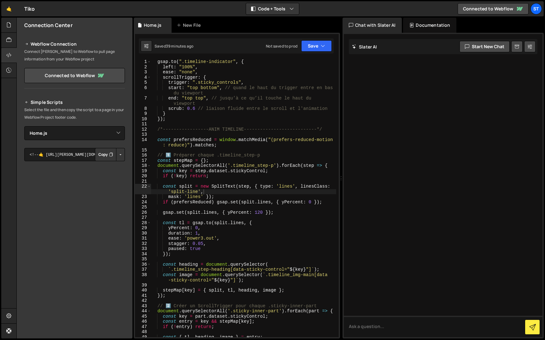  What do you see at coordinates (143, 291) in the screenshot?
I see `div: 40` at bounding box center [143, 291].